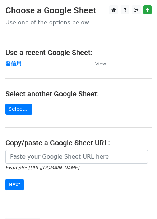 This screenshot has height=219, width=157. I want to click on strong: 發信用, so click(13, 64).